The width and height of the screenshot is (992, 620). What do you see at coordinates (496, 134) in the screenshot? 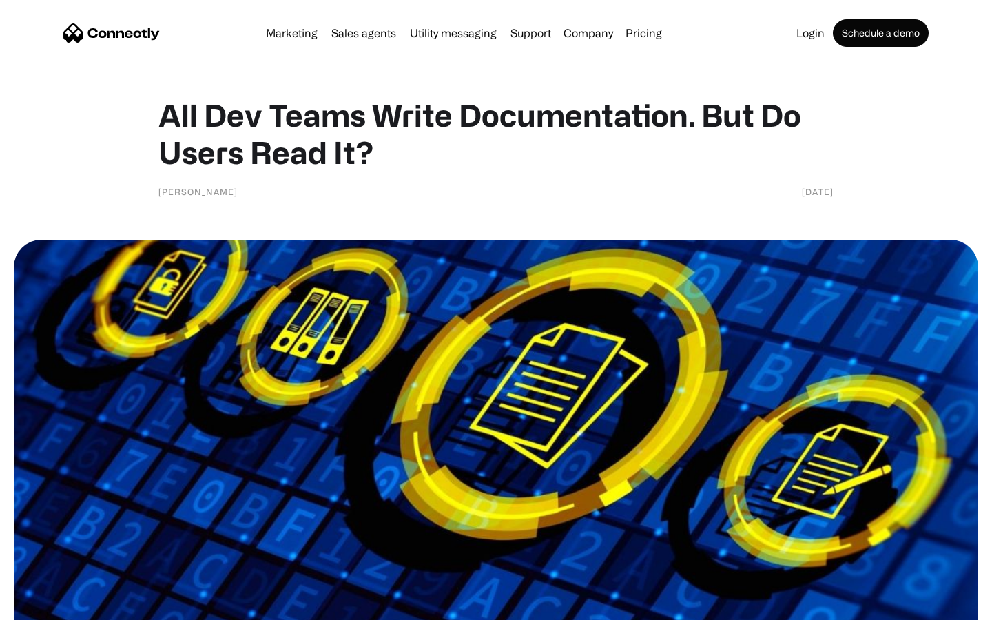
I see `h1: All Dev Teams Write Documentation. But Do Users Read It?` at bounding box center [496, 134].